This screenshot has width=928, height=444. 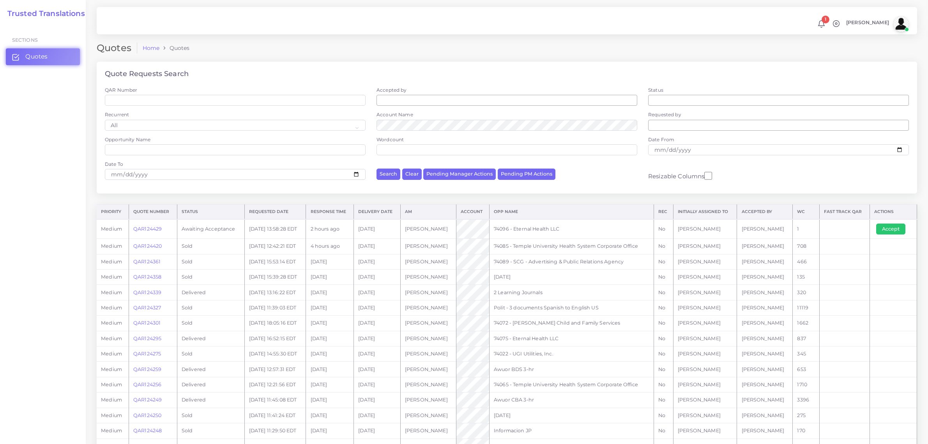 What do you see at coordinates (572, 369) in the screenshot?
I see `td: Awuor BDS 3-hr` at bounding box center [572, 369].